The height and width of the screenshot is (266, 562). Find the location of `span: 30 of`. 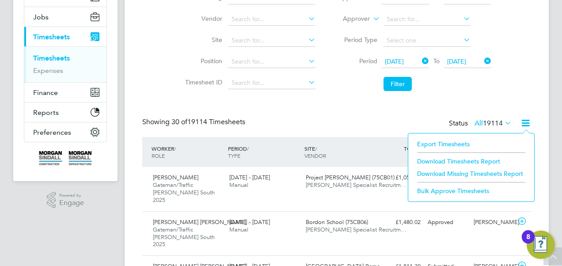

span: 30 of is located at coordinates (179, 122).